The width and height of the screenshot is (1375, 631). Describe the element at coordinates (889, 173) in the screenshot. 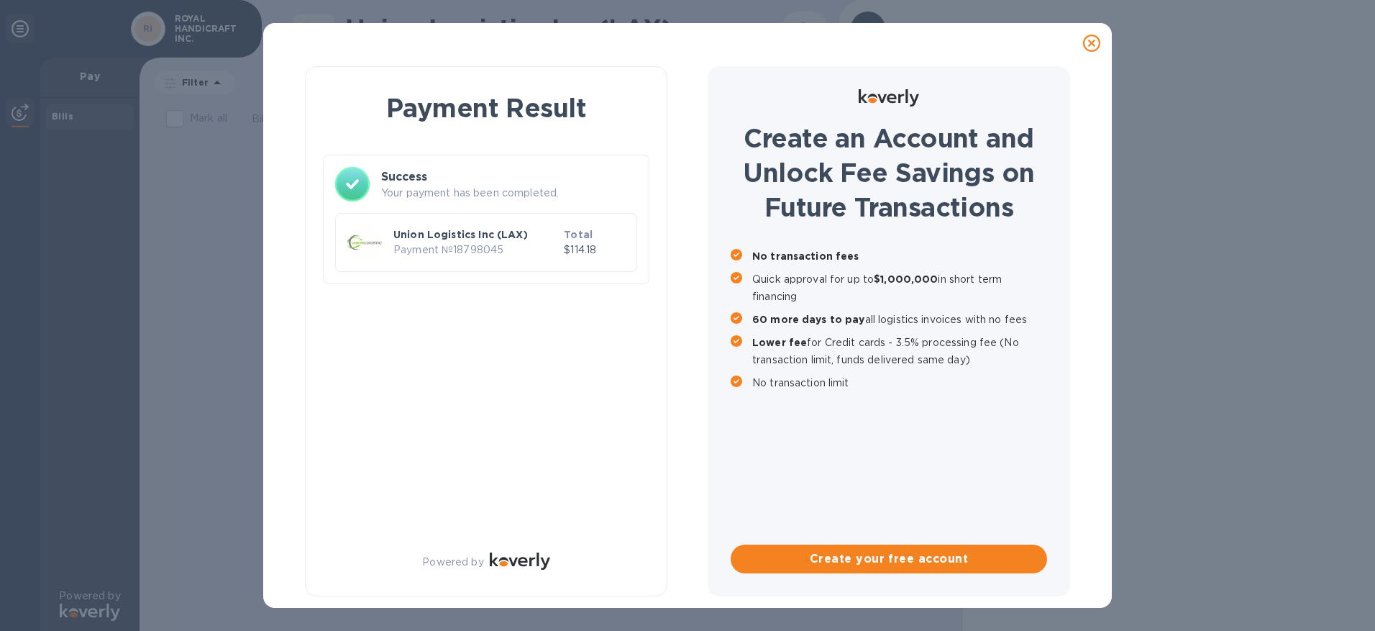

I see `h1: Create an Account and Unlock Fee Savings on Future Transactions` at that location.